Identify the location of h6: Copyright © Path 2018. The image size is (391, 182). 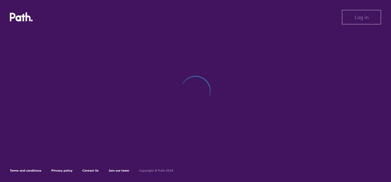
(156, 171).